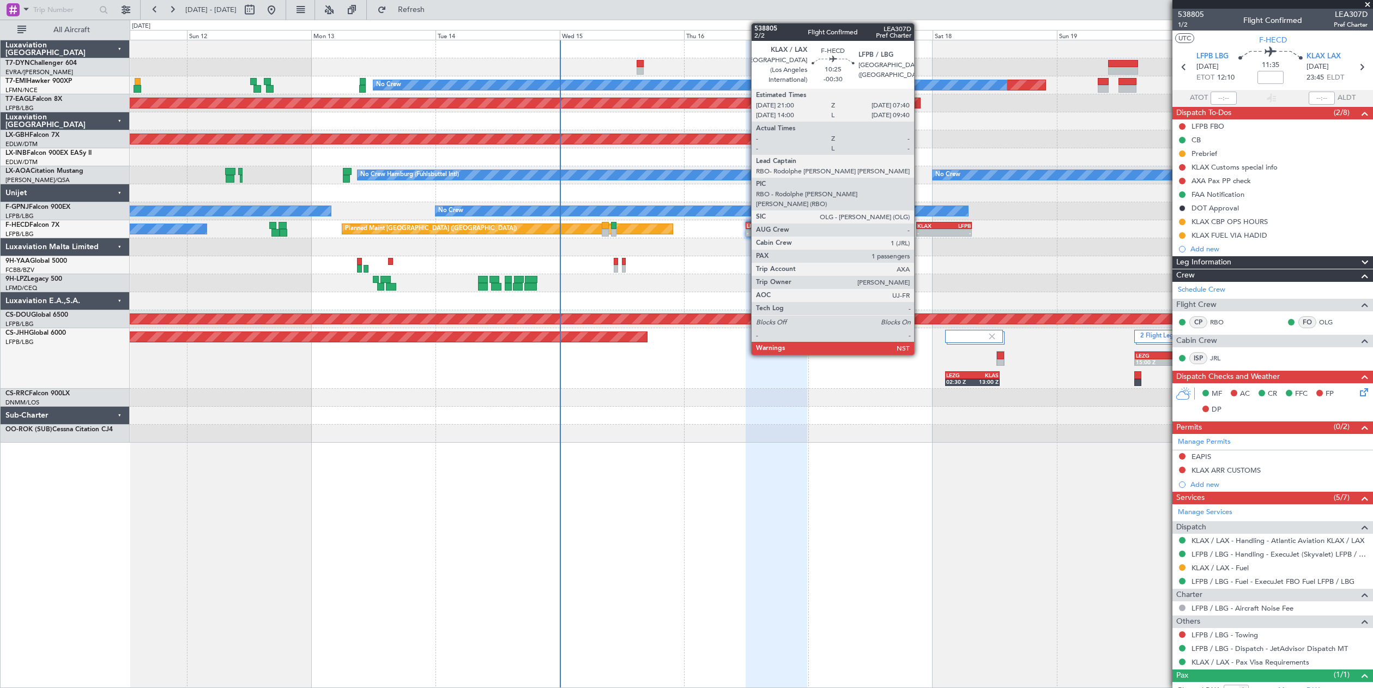 This screenshot has height=688, width=1373. I want to click on span: Leg Information, so click(1204, 262).